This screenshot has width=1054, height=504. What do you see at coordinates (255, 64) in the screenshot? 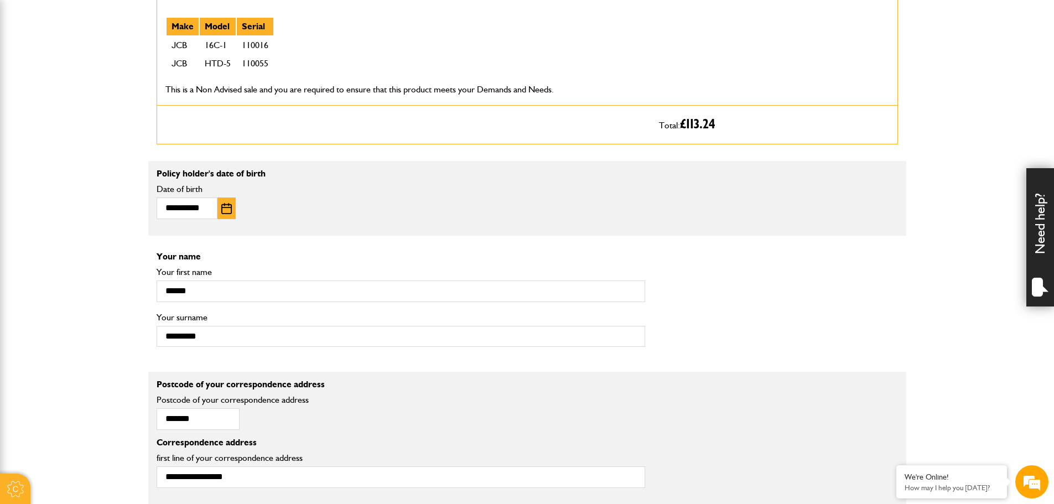
I see `td: 110055` at bounding box center [255, 64].